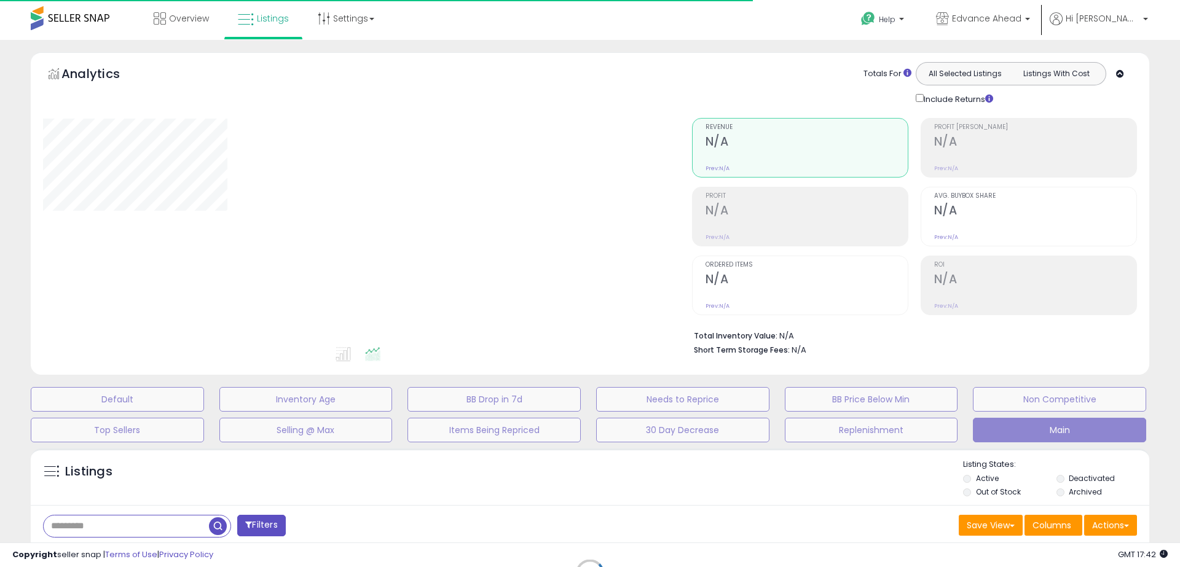 This screenshot has height=567, width=1180. Describe the element at coordinates (306, 430) in the screenshot. I see `button: Selling @ Max` at that location.